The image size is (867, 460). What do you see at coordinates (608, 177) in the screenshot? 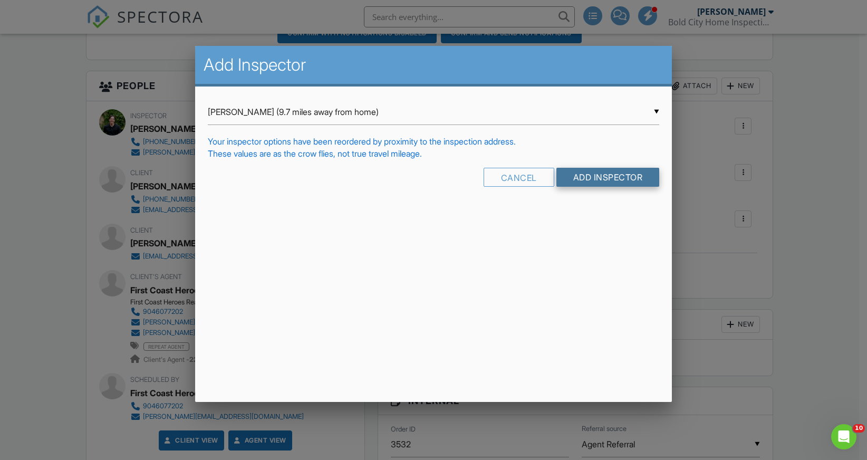
I see `input: Add Inspector` at bounding box center [608, 177].